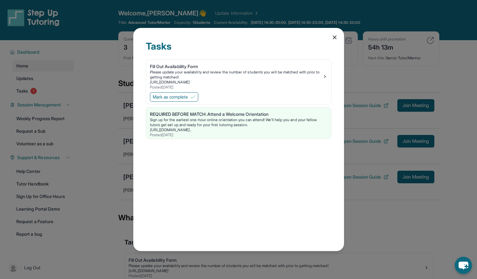 Image resolution: width=477 pixels, height=279 pixels. What do you see at coordinates (193, 97) in the screenshot?
I see `img: Mark as complete` at bounding box center [193, 97].